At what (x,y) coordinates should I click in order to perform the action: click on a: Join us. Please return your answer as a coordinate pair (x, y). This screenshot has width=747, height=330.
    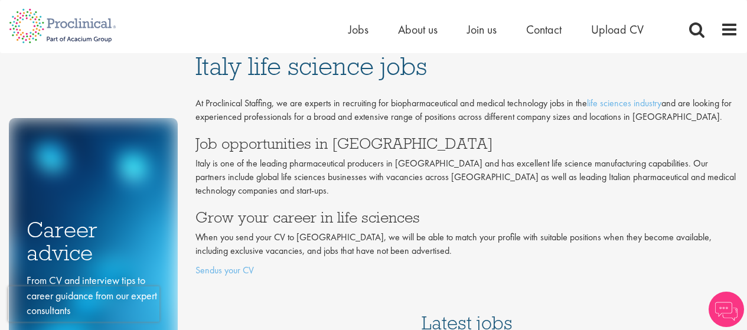
    Looking at the image, I should click on (482, 30).